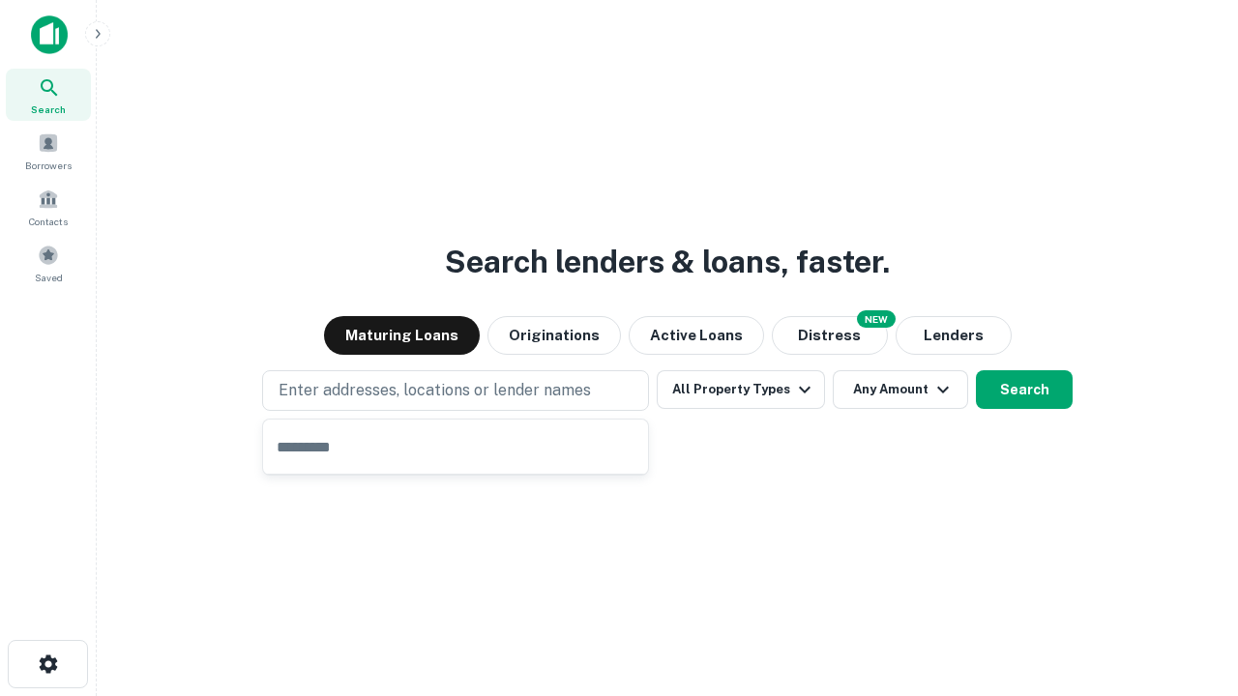 The width and height of the screenshot is (1238, 696). I want to click on button: All Property Types, so click(741, 390).